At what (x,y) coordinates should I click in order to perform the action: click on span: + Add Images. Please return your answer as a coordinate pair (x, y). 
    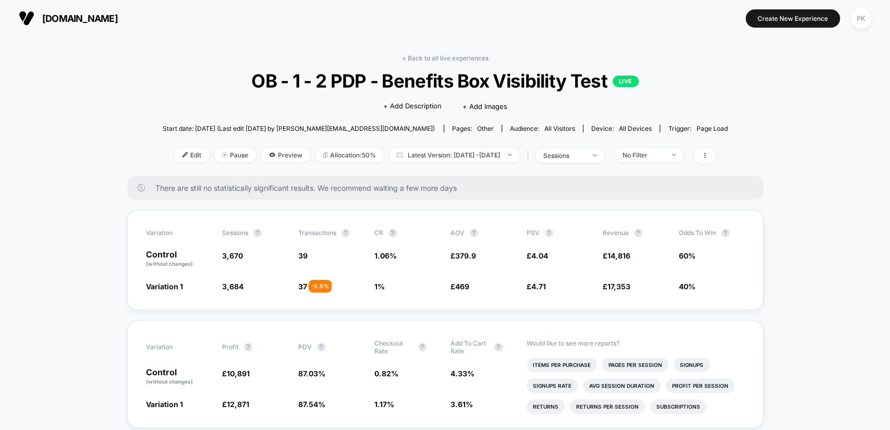
    Looking at the image, I should click on (485, 106).